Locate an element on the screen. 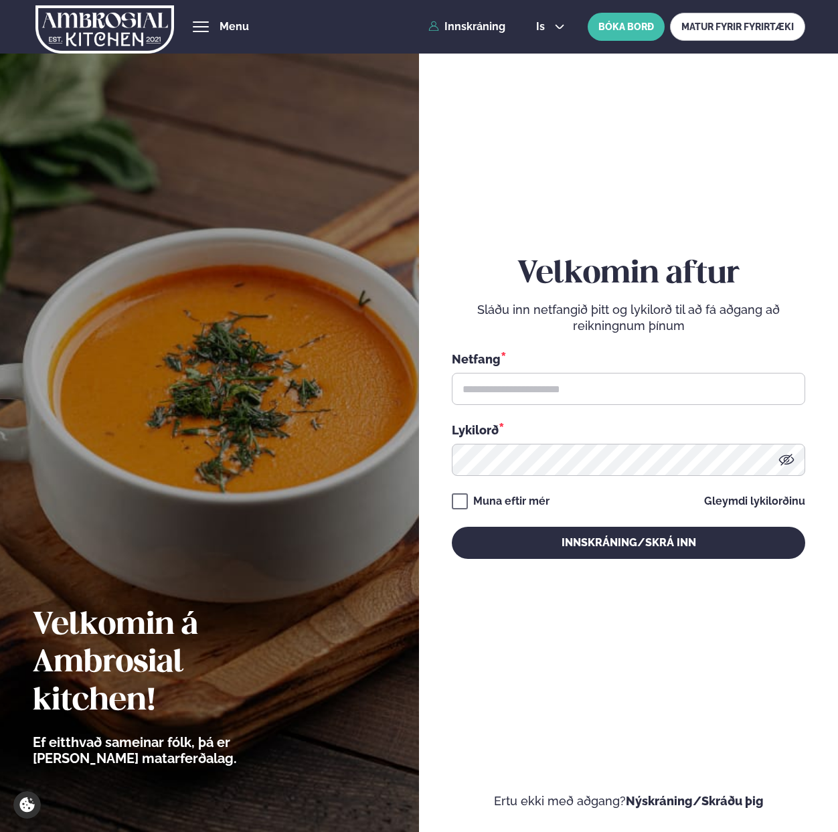 This screenshot has height=832, width=838. h2: Velkomin aftur is located at coordinates (629, 274).